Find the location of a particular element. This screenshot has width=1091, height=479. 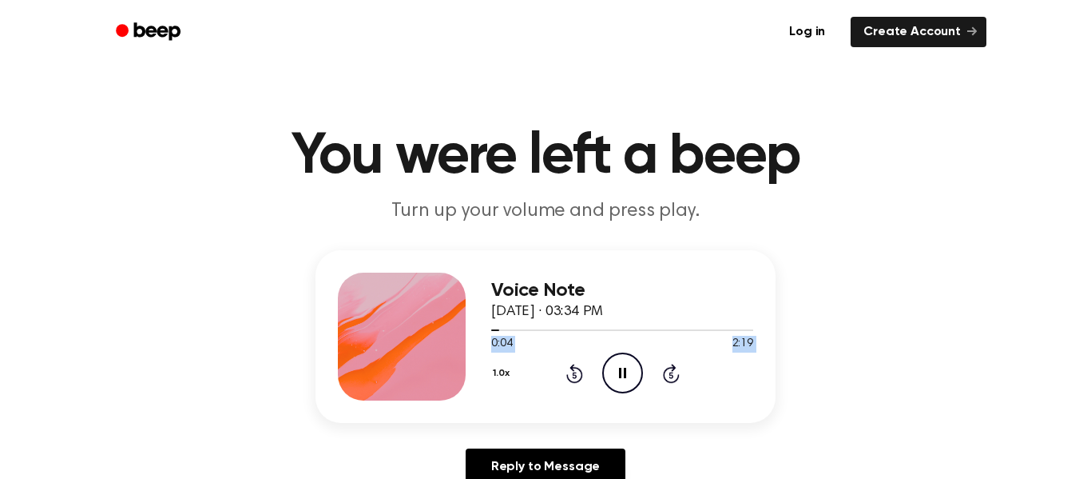

a: Log in is located at coordinates (807, 32).